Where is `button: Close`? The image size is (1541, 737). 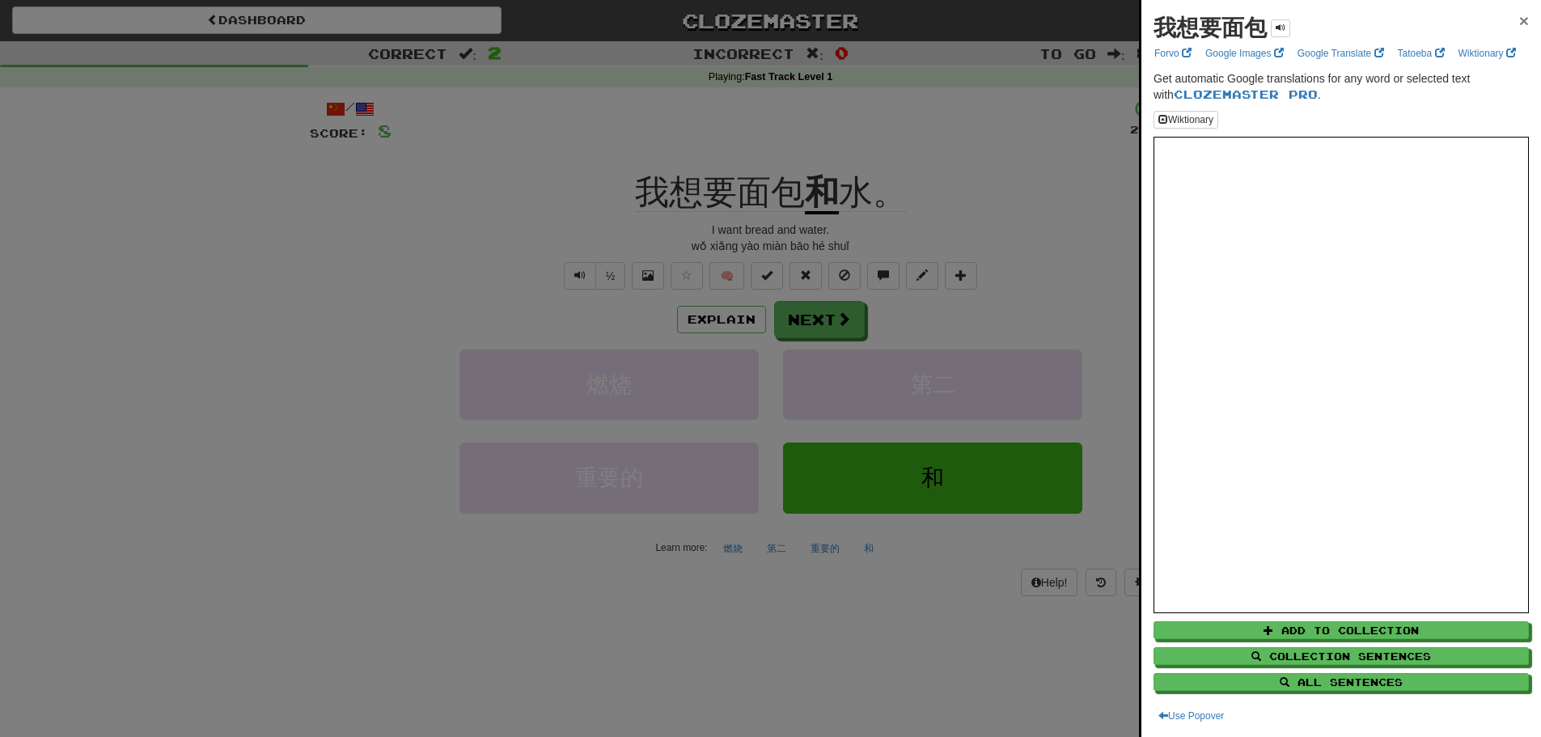
button: Close is located at coordinates (1524, 20).